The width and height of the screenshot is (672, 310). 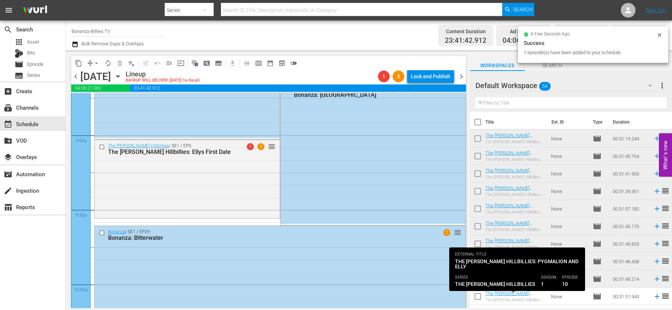 What do you see at coordinates (163, 74) in the screenshot?
I see `div: Lineup` at bounding box center [163, 74].